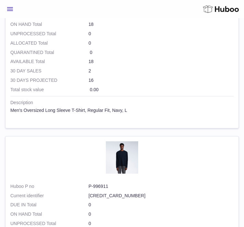  I want to click on strong: ALLOCATED Total, so click(50, 43).